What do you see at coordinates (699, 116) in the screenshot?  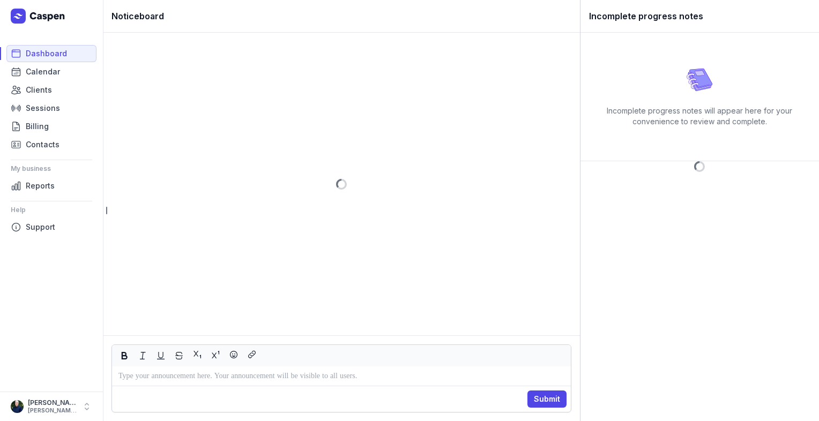 I see `div: Incomplete progress notes will appear here for your convenience to review and complete.` at bounding box center [699, 116].